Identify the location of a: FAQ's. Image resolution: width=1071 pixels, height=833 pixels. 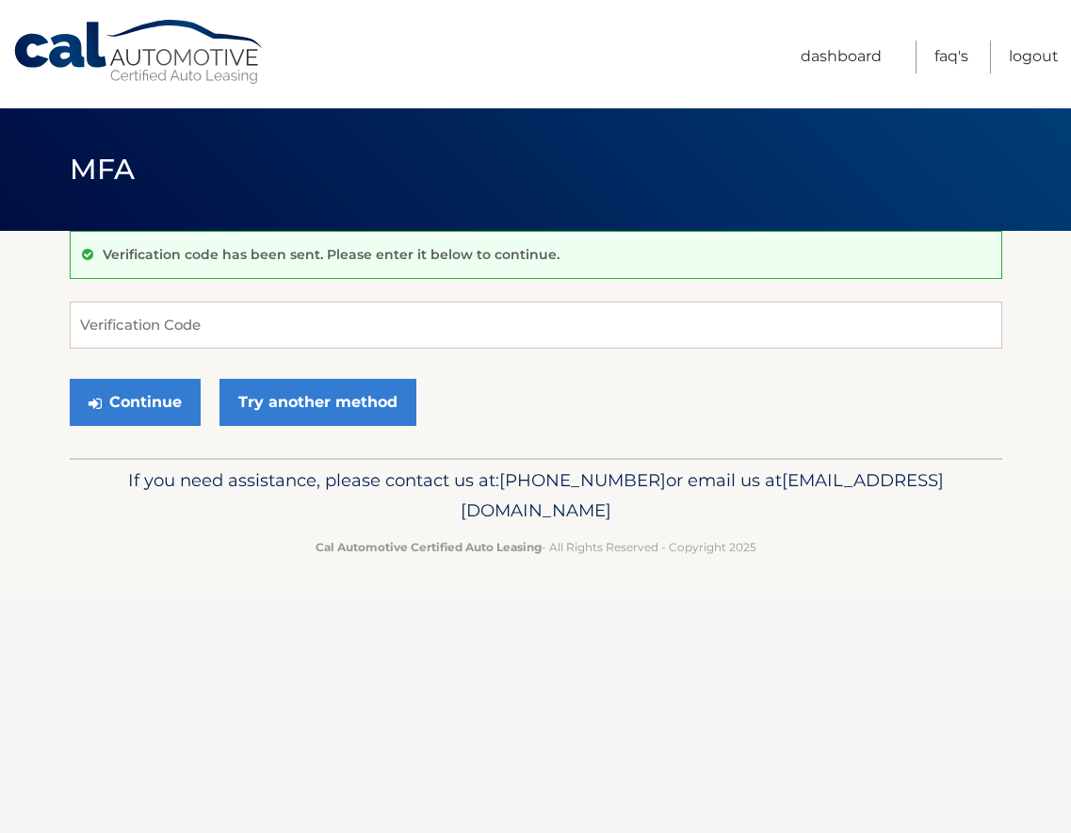
(952, 57).